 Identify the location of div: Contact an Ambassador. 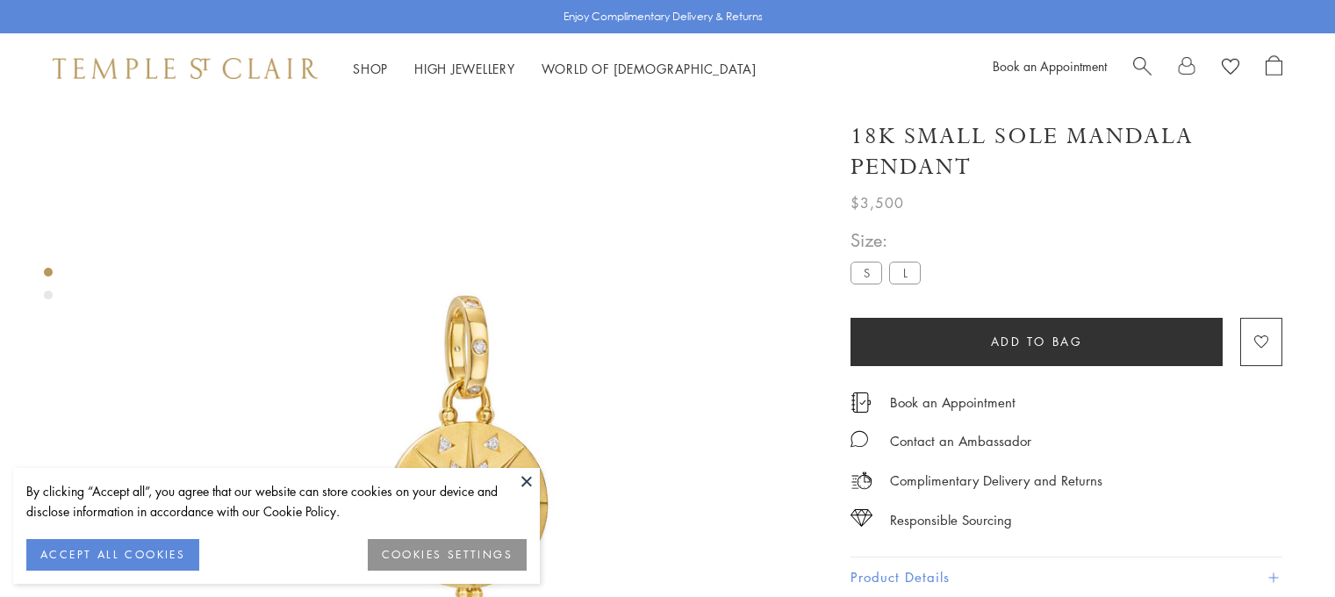
(960, 441).